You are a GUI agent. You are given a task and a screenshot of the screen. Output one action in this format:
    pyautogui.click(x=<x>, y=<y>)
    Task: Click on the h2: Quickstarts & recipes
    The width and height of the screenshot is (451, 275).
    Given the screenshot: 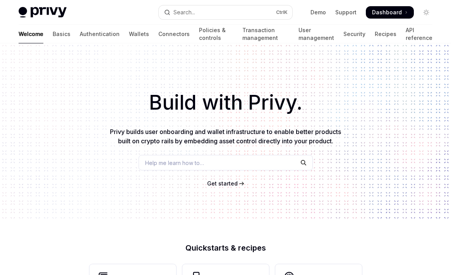 What is the action you would take?
    pyautogui.click(x=226, y=248)
    